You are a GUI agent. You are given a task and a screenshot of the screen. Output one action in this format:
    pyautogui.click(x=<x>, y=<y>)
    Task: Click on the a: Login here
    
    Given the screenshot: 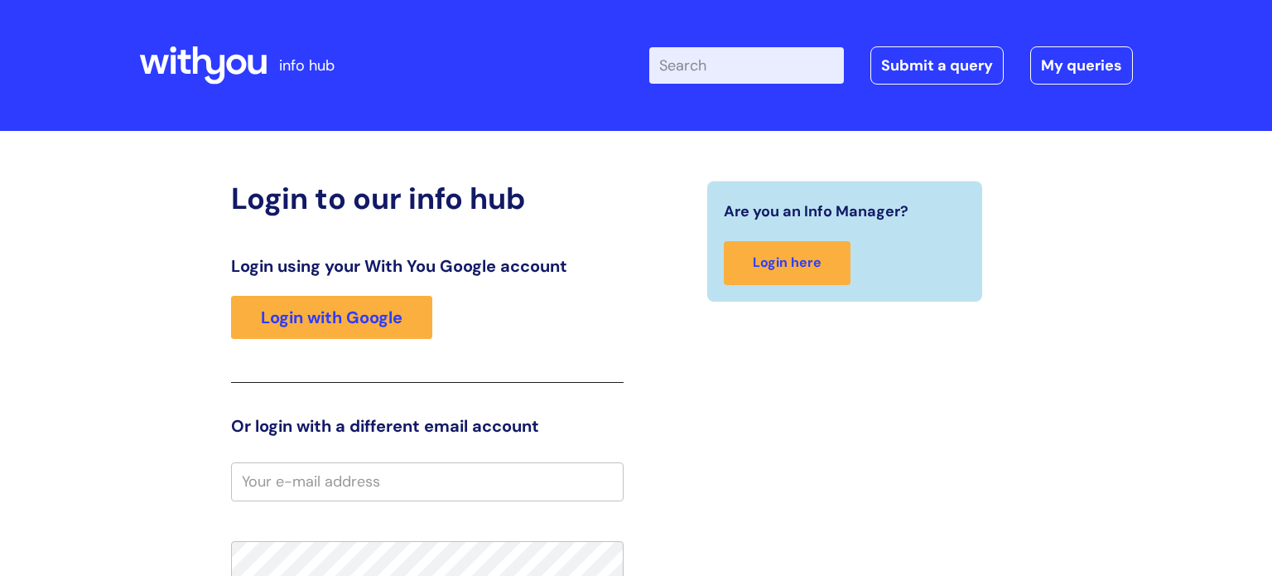 What is the action you would take?
    pyautogui.click(x=787, y=263)
    